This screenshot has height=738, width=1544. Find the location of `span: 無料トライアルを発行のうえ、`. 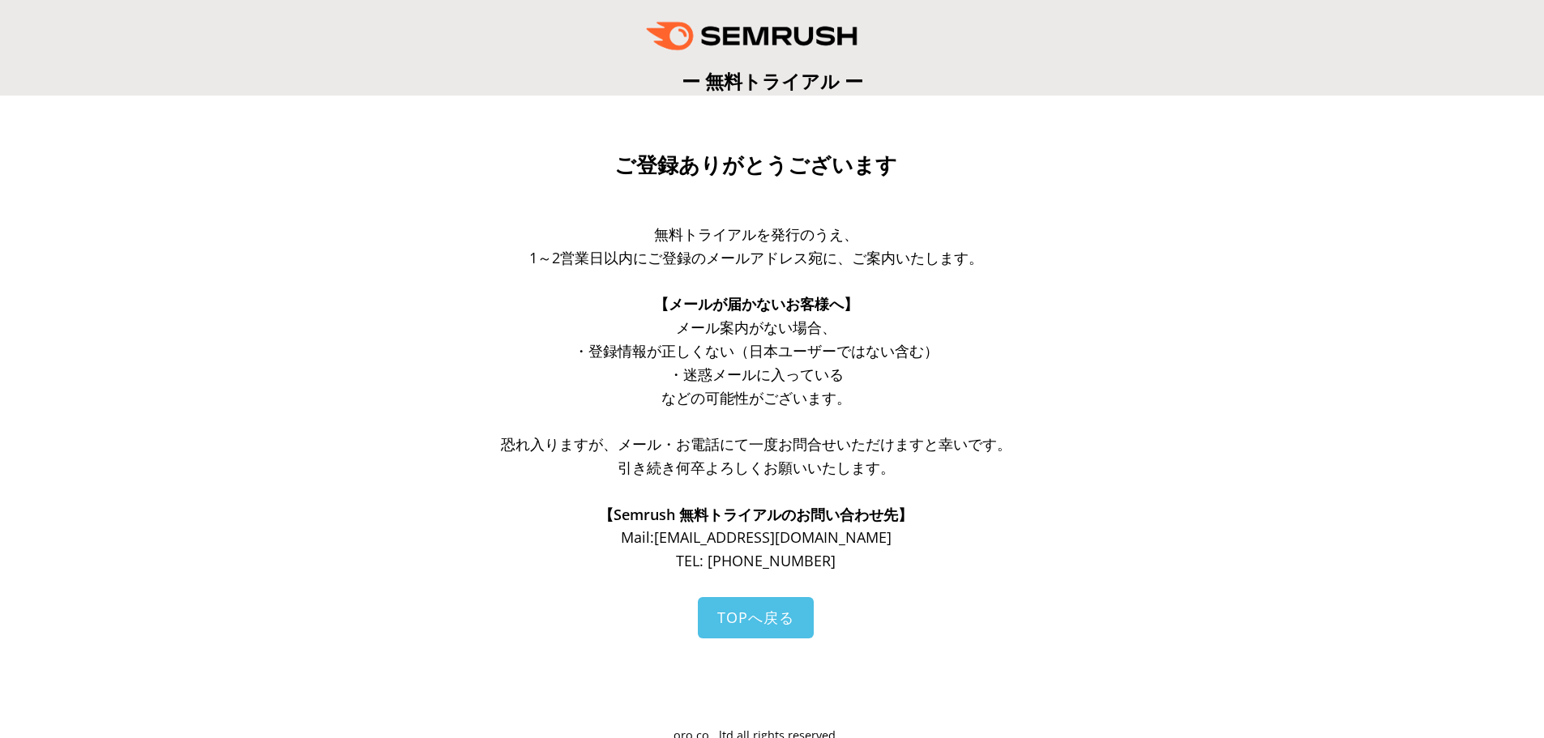

span: 無料トライアルを発行のうえ、 is located at coordinates (756, 234).